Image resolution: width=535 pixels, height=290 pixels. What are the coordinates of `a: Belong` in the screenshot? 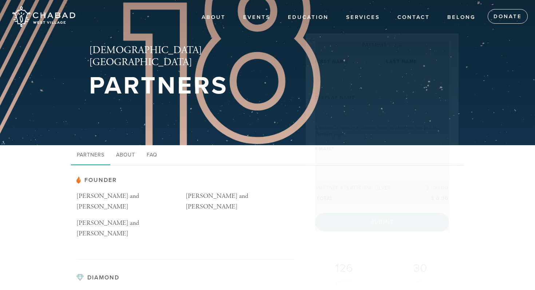 It's located at (461, 17).